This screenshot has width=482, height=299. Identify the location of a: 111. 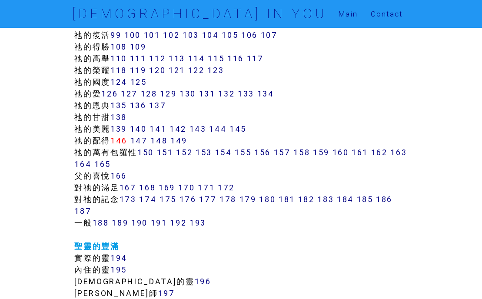
(138, 58).